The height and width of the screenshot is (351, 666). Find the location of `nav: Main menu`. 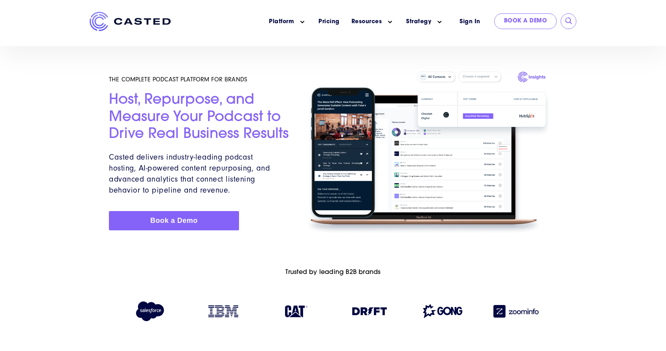

nav: Main menu is located at coordinates (316, 22).